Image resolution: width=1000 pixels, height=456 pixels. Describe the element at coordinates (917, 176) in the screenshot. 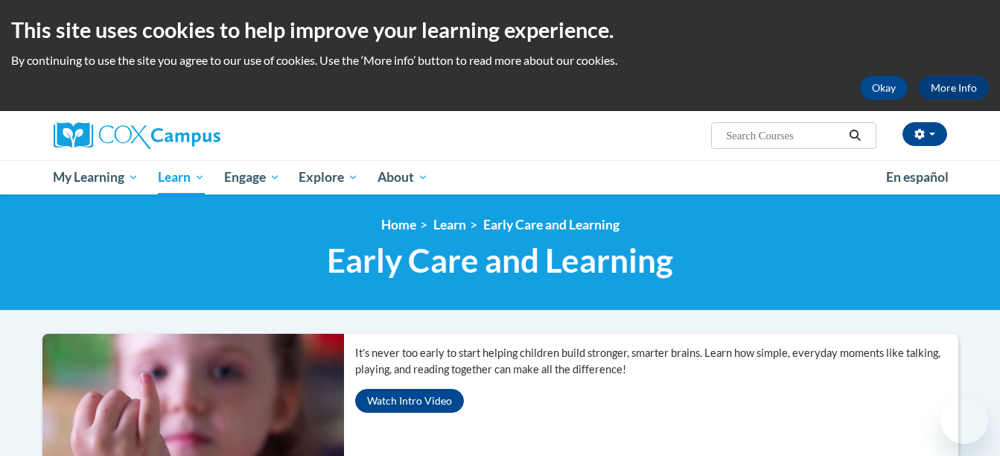

I see `span: En español` at that location.